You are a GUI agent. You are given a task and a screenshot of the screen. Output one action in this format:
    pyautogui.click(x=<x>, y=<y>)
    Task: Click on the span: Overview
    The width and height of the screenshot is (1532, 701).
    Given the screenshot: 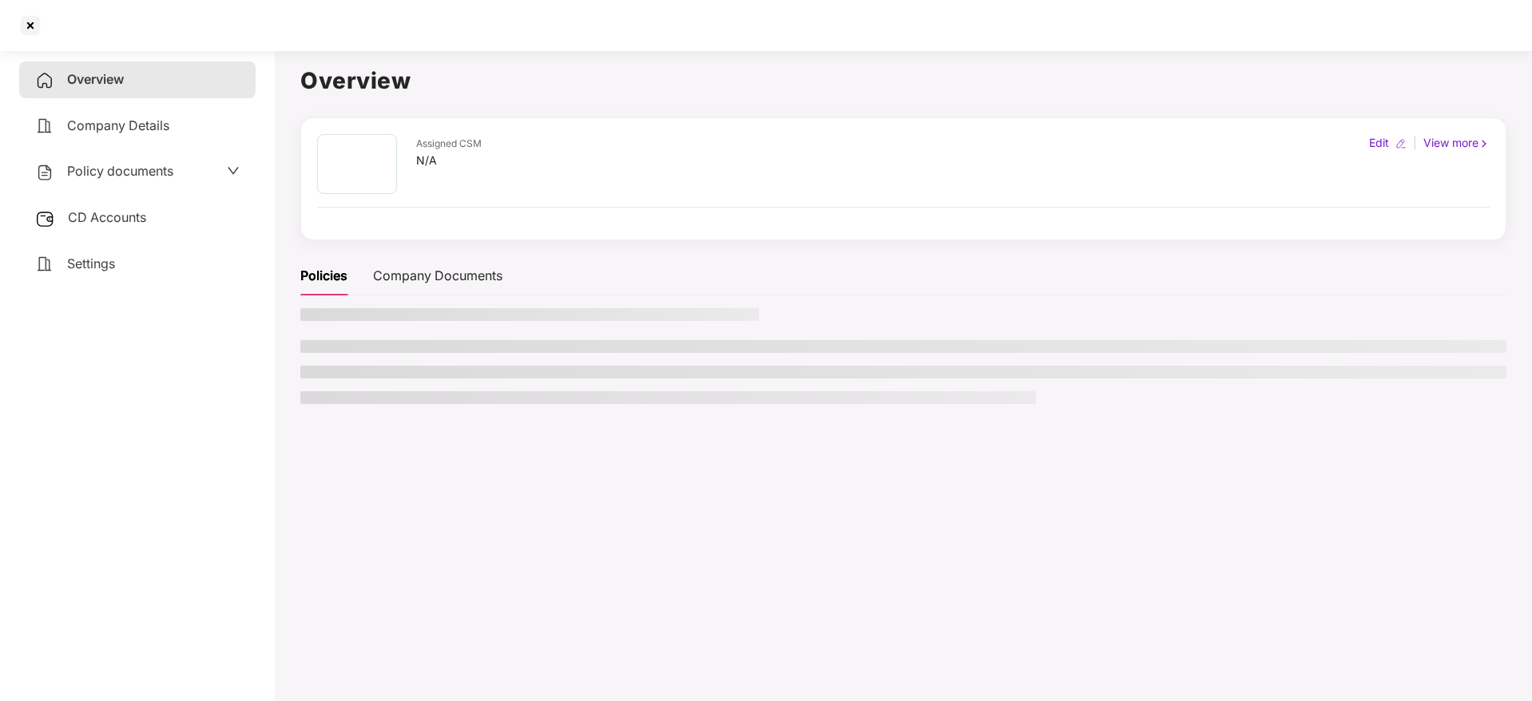 What is the action you would take?
    pyautogui.click(x=95, y=79)
    